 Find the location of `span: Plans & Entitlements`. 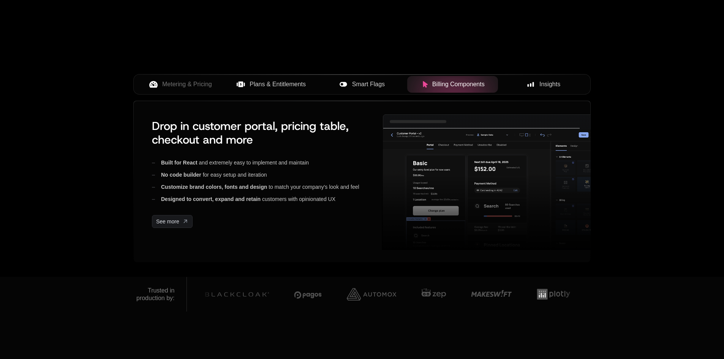

span: Plans & Entitlements is located at coordinates (278, 84).